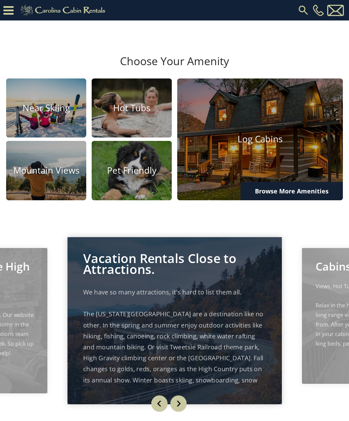 The image size is (349, 421). Describe the element at coordinates (304, 10) in the screenshot. I see `img: search-regular.svg` at that location.